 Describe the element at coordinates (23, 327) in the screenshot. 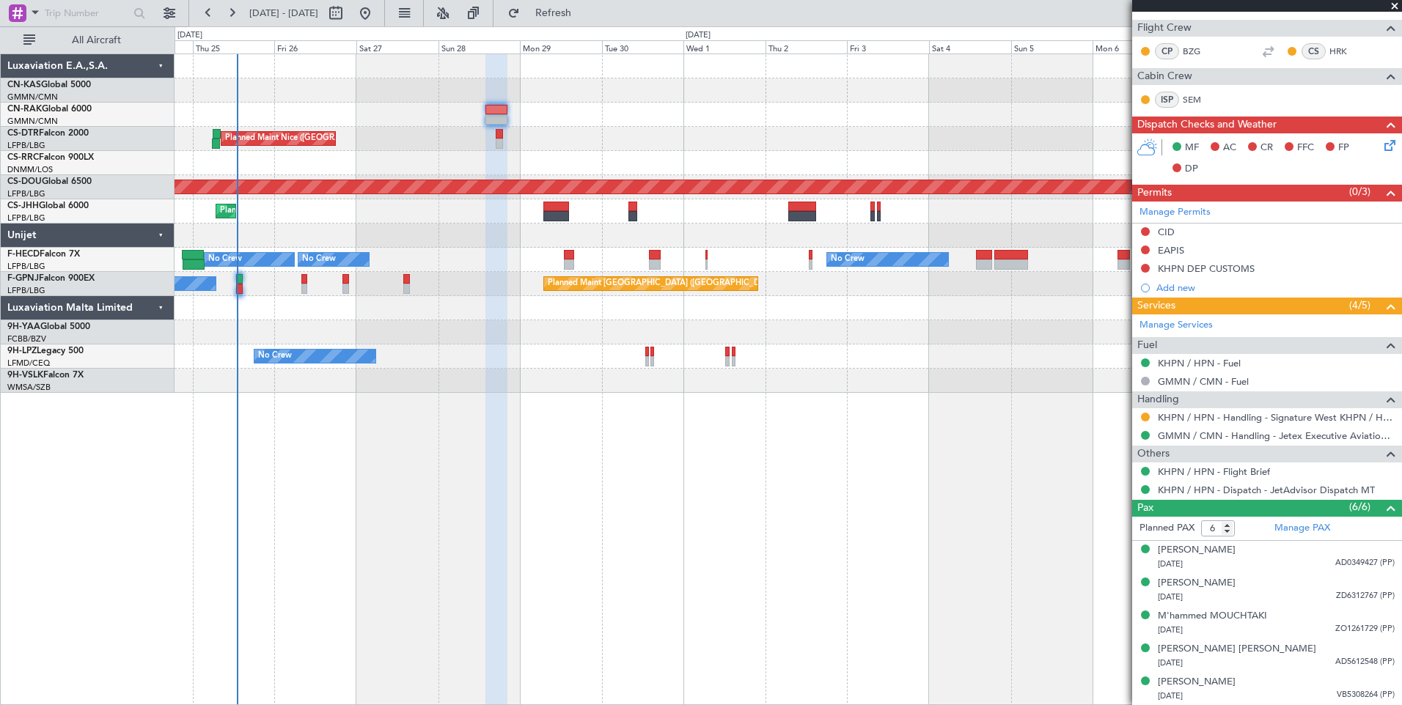

I see `span: 9H-YAA` at that location.